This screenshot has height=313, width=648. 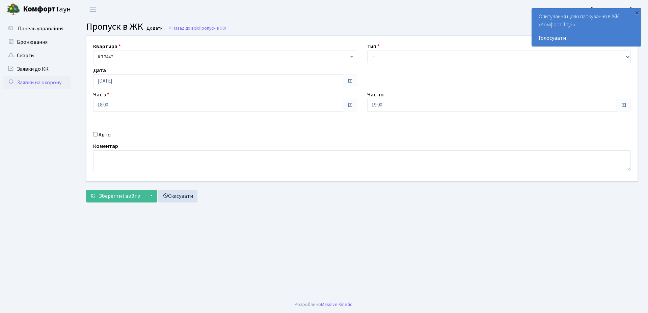 What do you see at coordinates (37, 29) in the screenshot?
I see `a: Панель управління` at bounding box center [37, 29].